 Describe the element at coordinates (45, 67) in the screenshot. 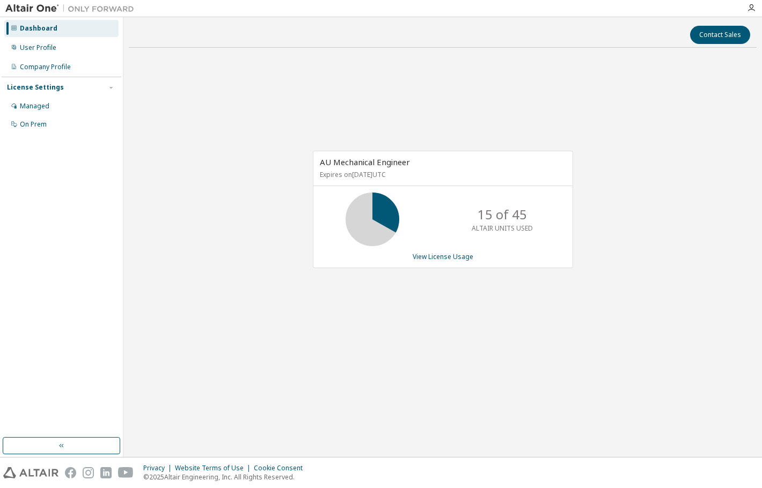

I see `div: Company Profile` at that location.